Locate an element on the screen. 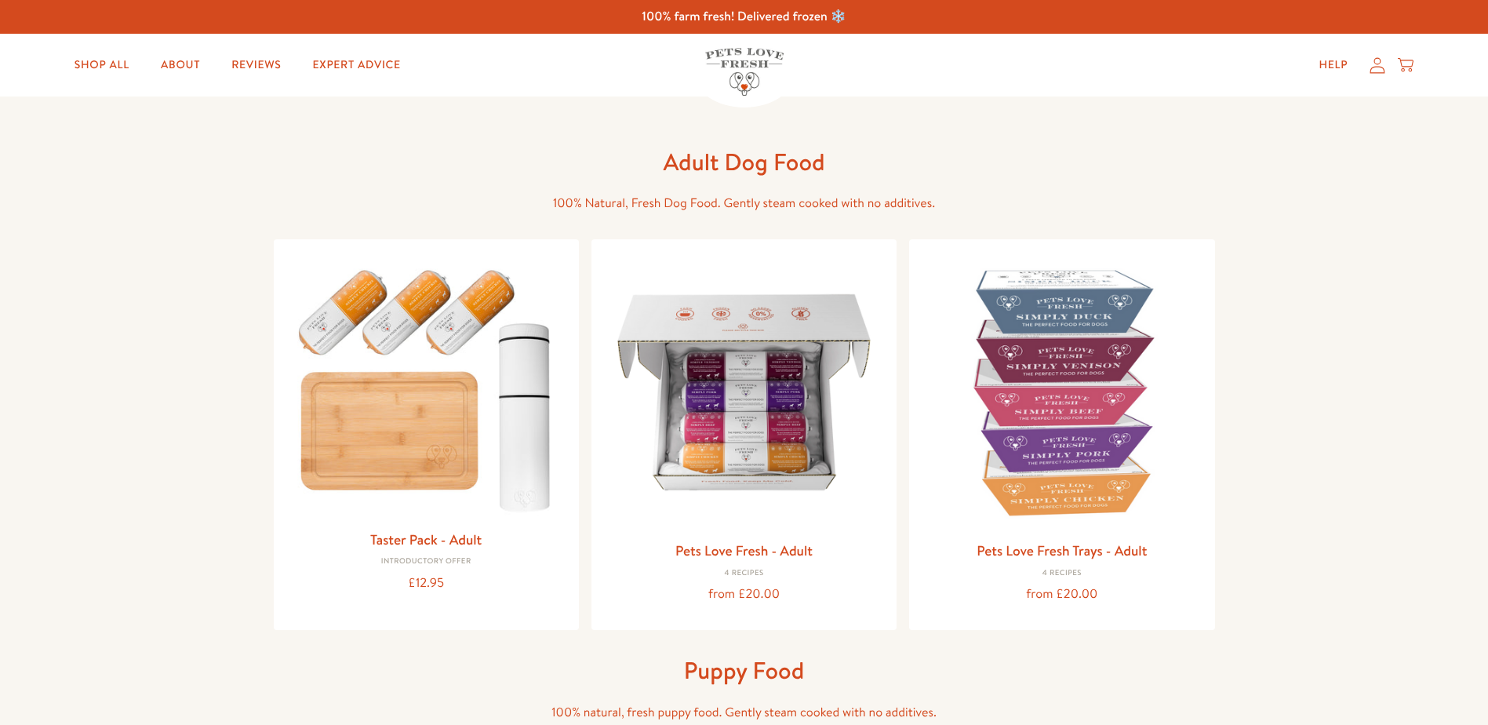  div: Introductory Offer is located at coordinates (426, 562).